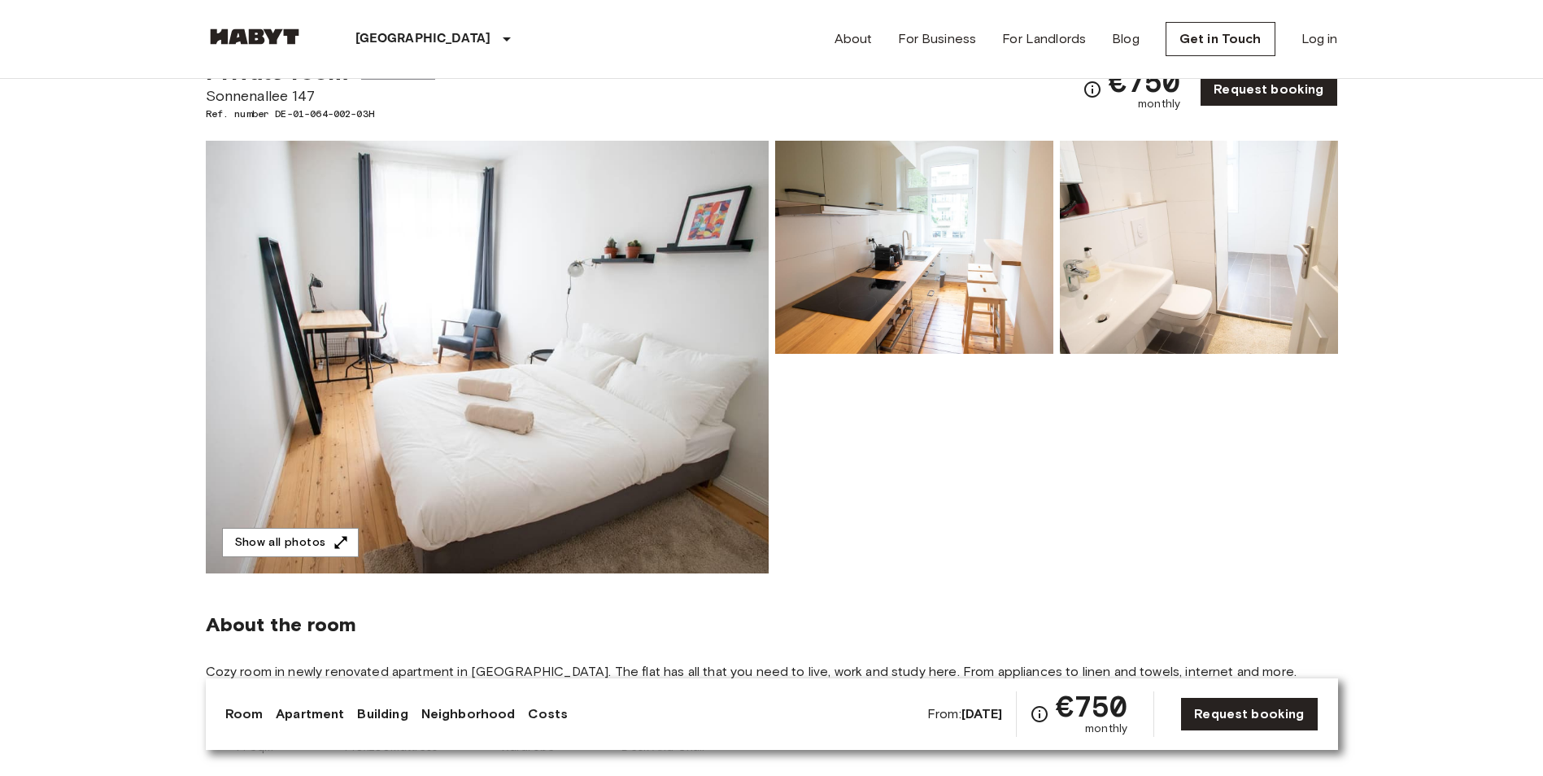 The height and width of the screenshot is (776, 1543). I want to click on button: Show all photos, so click(290, 543).